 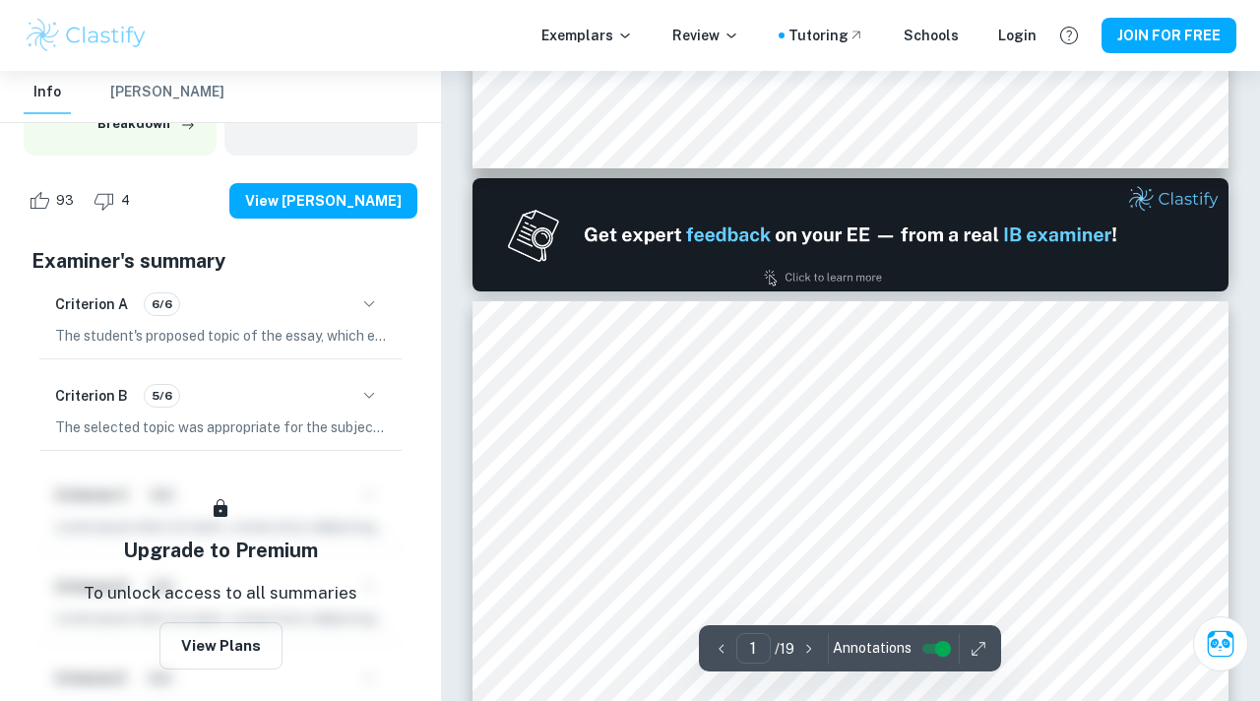 I want to click on p: To unlock access to all summaries, so click(x=220, y=593).